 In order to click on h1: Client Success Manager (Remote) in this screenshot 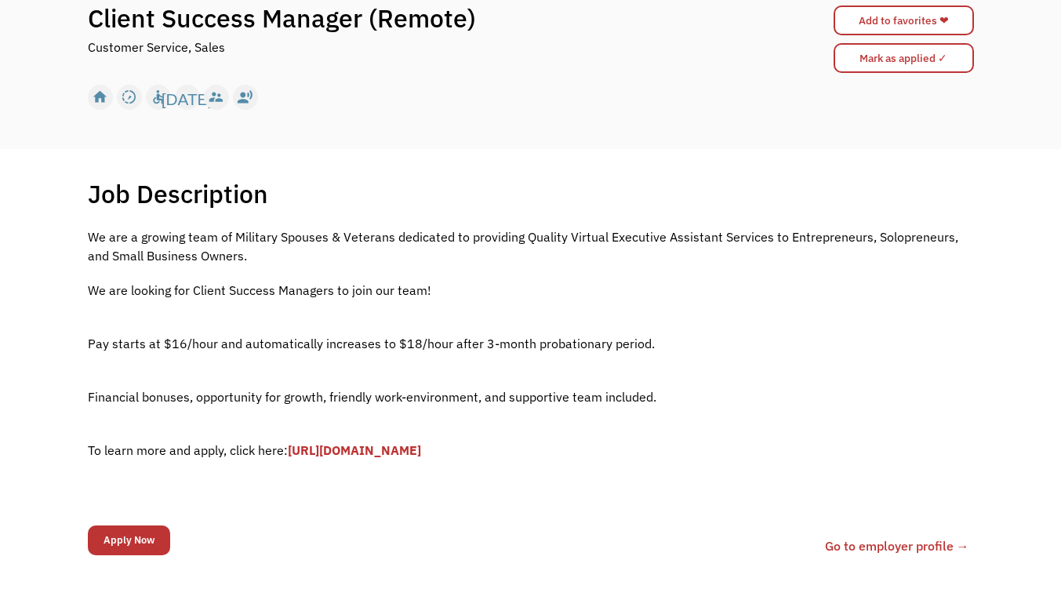, I will do `click(420, 18)`.